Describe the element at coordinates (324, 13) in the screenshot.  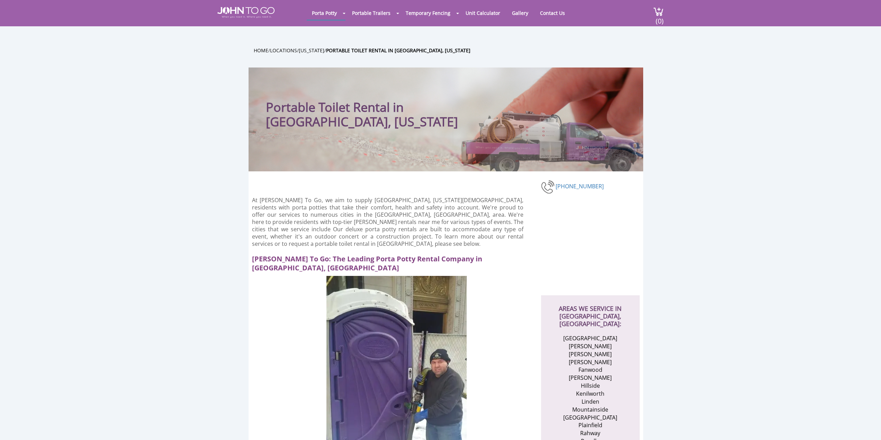
I see `a: Porta Potty` at that location.